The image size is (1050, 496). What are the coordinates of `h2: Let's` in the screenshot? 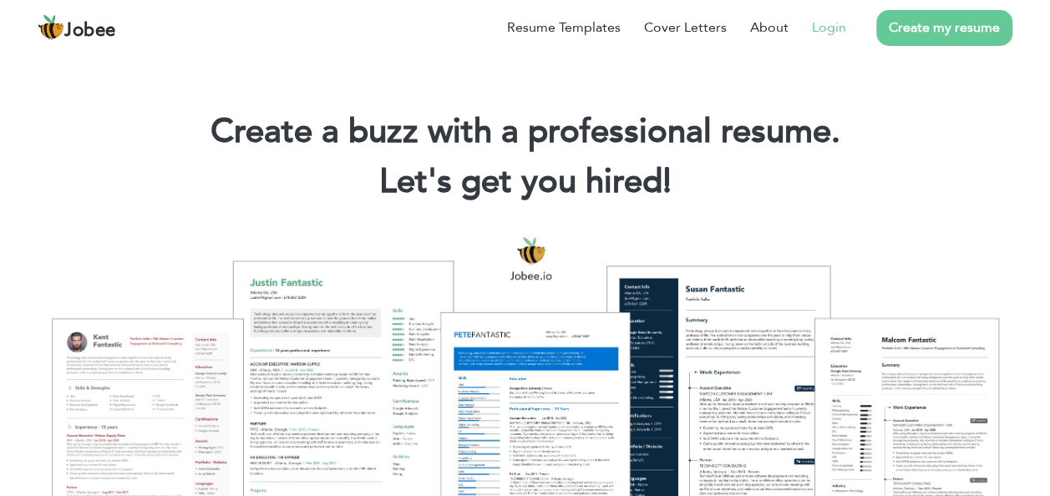 It's located at (525, 182).